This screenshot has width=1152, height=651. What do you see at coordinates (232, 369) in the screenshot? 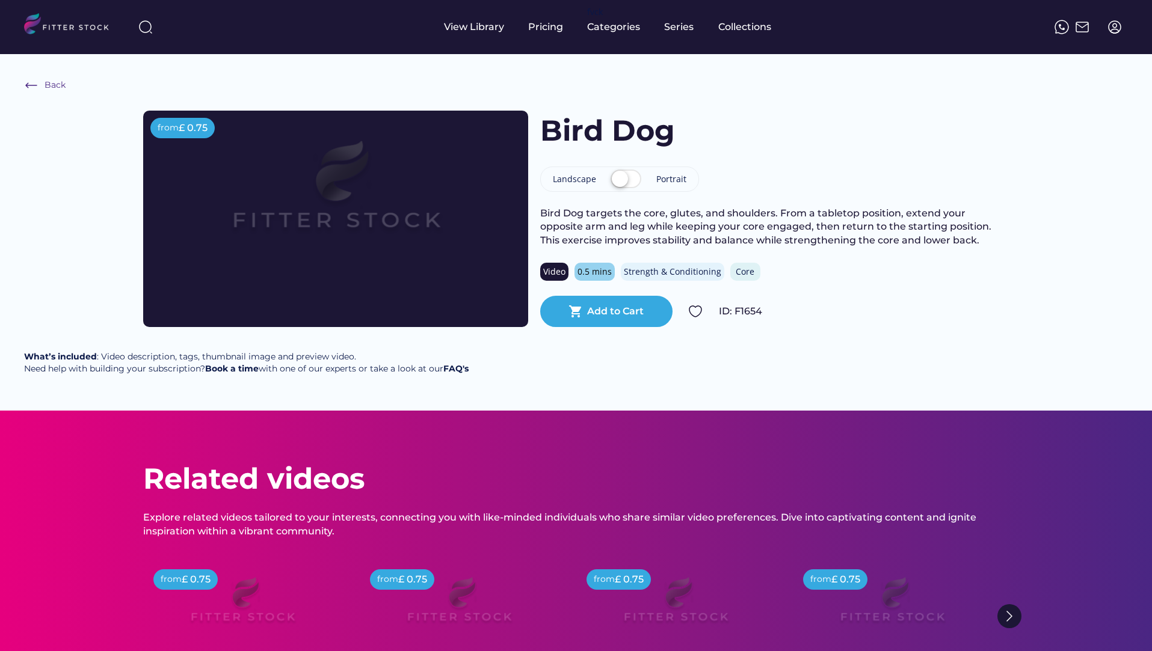
I see `strong: Book a time` at bounding box center [232, 369].